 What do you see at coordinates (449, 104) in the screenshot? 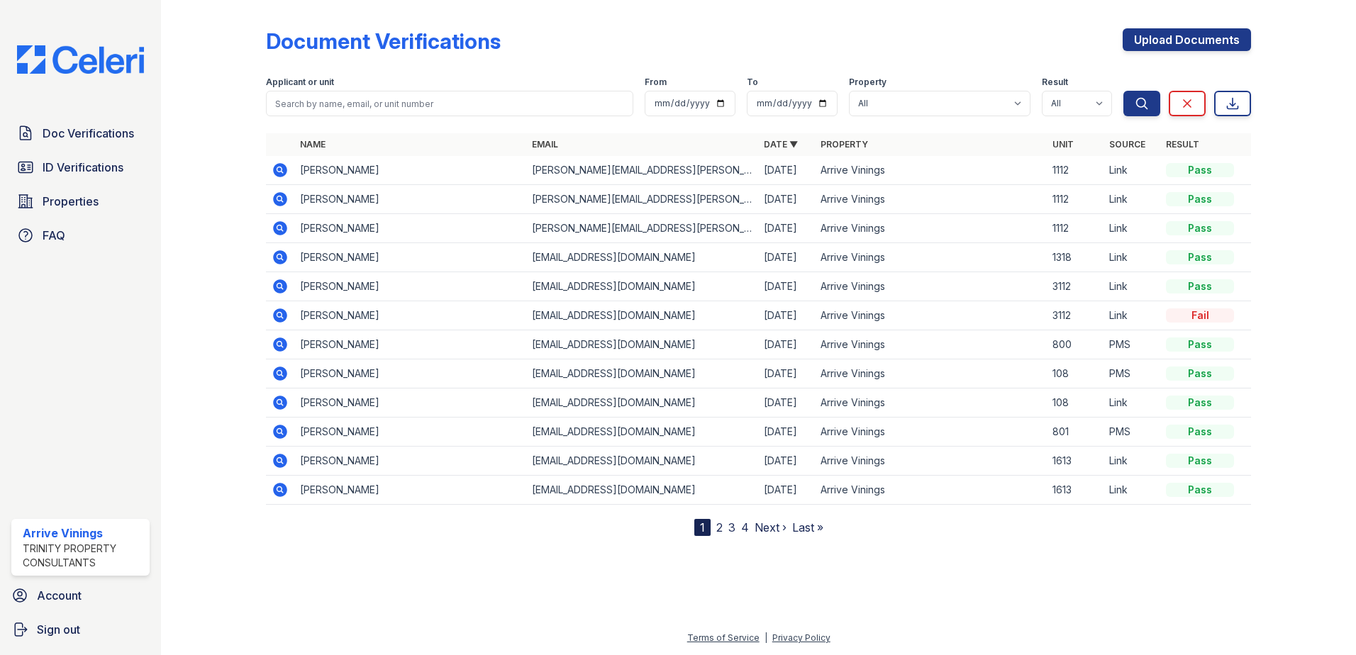
I see `input: Search by name, email, or unit number` at bounding box center [449, 104].